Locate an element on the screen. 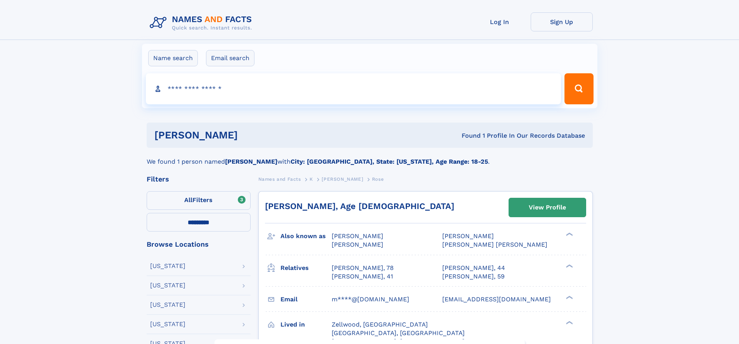 Image resolution: width=739 pixels, height=344 pixels. span: All is located at coordinates (188, 200).